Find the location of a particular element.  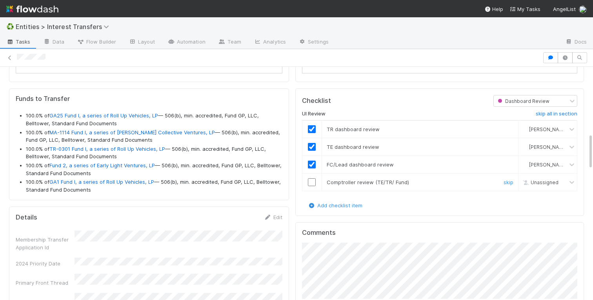

span: AngelList is located at coordinates (565, 9).